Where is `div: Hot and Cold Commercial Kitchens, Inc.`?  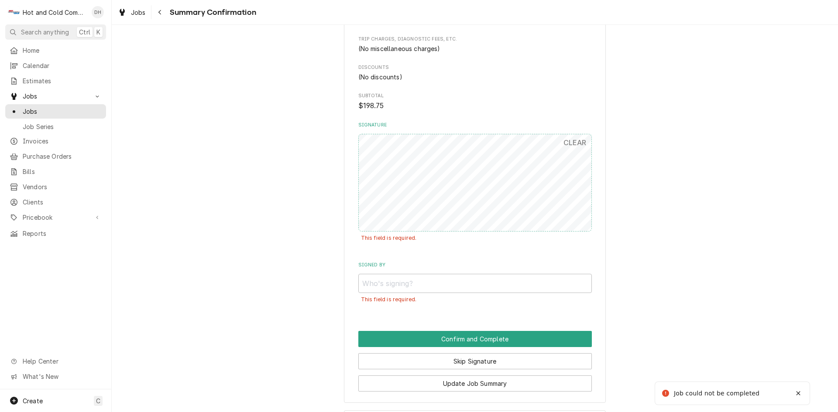
div: Hot and Cold Commercial Kitchens, Inc. is located at coordinates (55, 12).